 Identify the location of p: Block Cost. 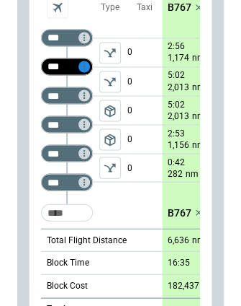
(67, 285).